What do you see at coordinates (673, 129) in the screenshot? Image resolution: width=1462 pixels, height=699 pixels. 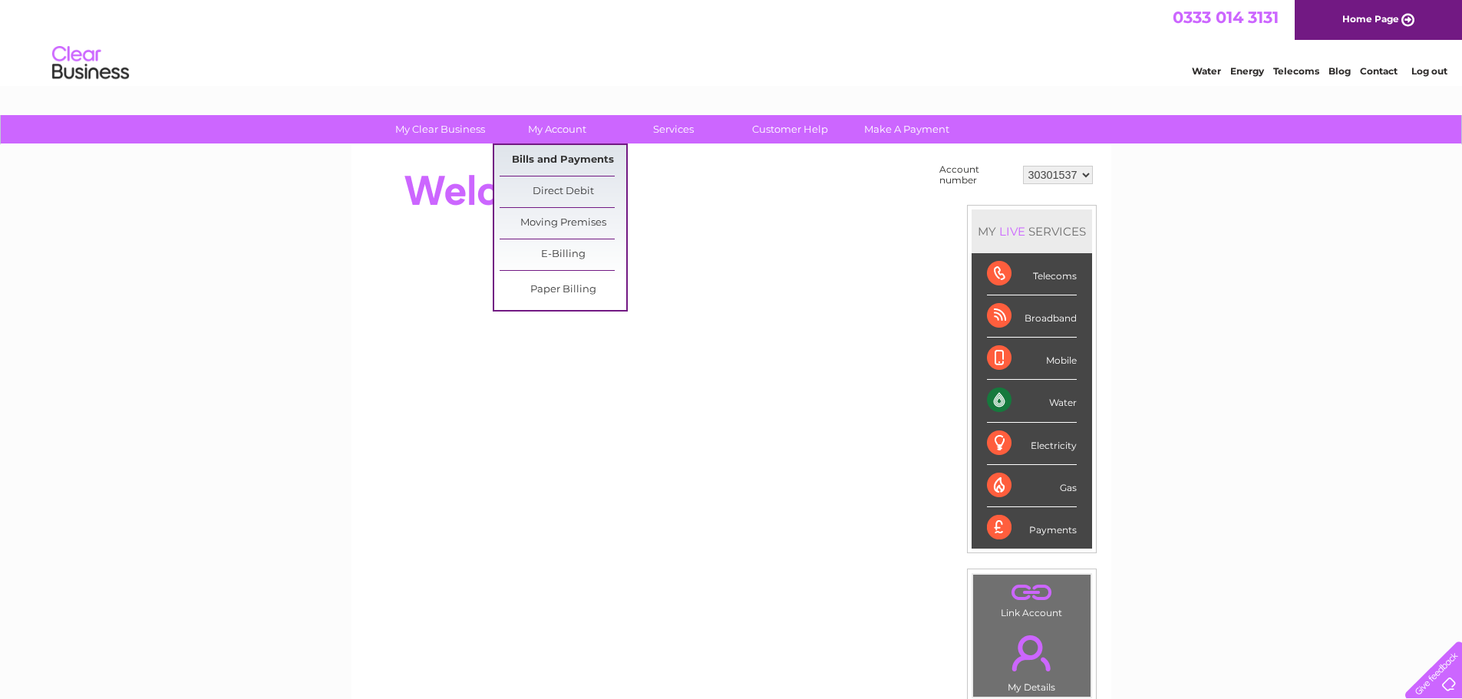 I see `a: Services` at bounding box center [673, 129].